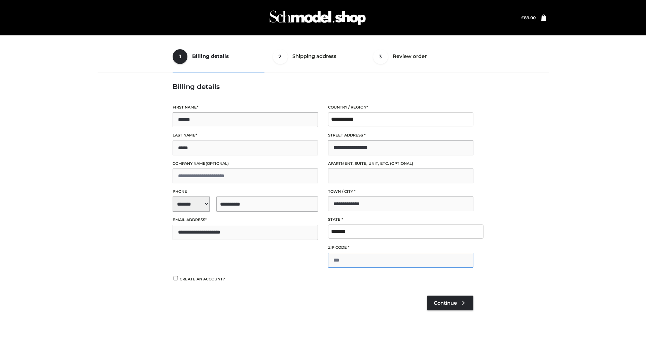  What do you see at coordinates (401, 135) in the screenshot?
I see `label: Street address` at bounding box center [401, 135].